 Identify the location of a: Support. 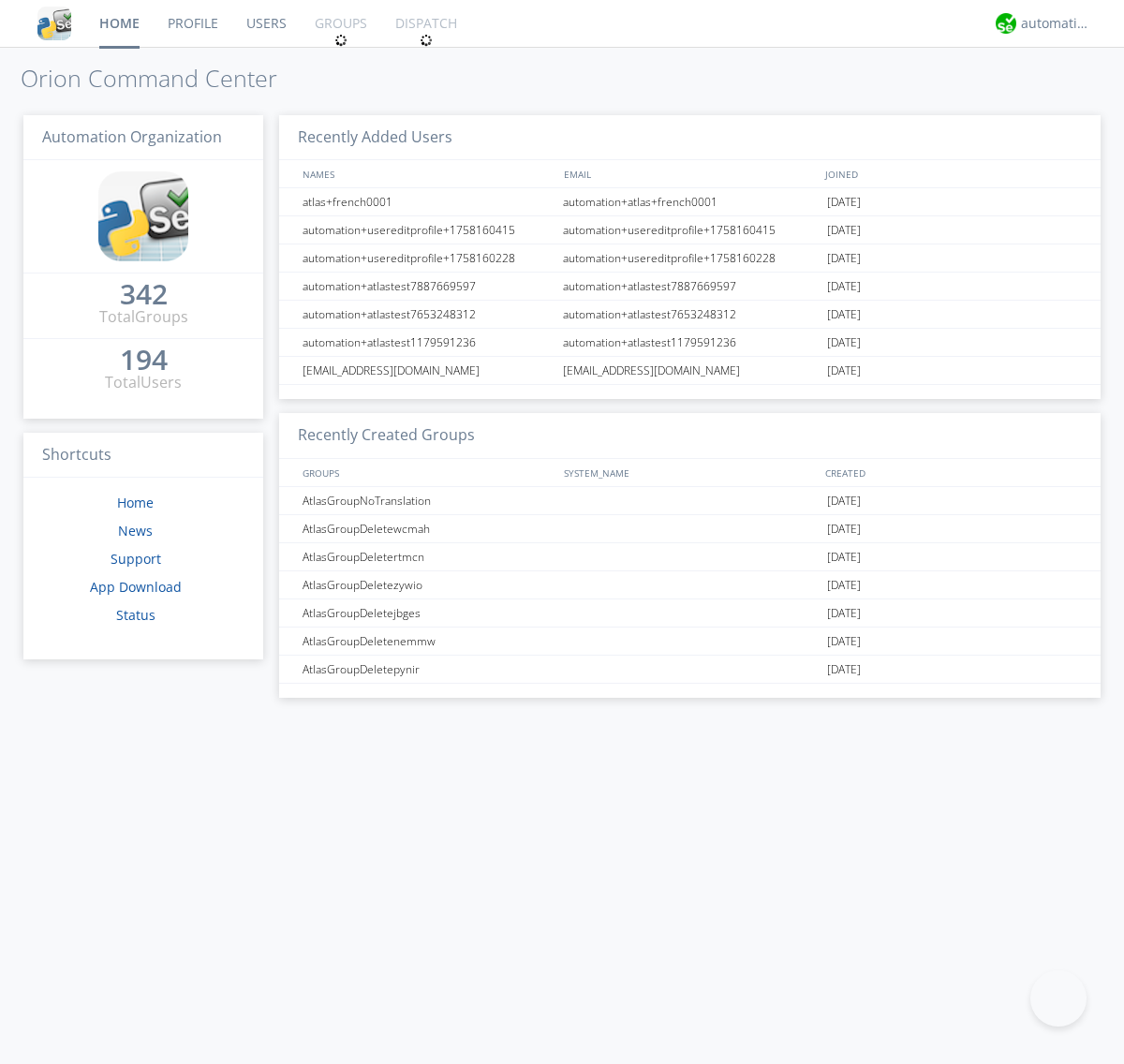
(136, 558).